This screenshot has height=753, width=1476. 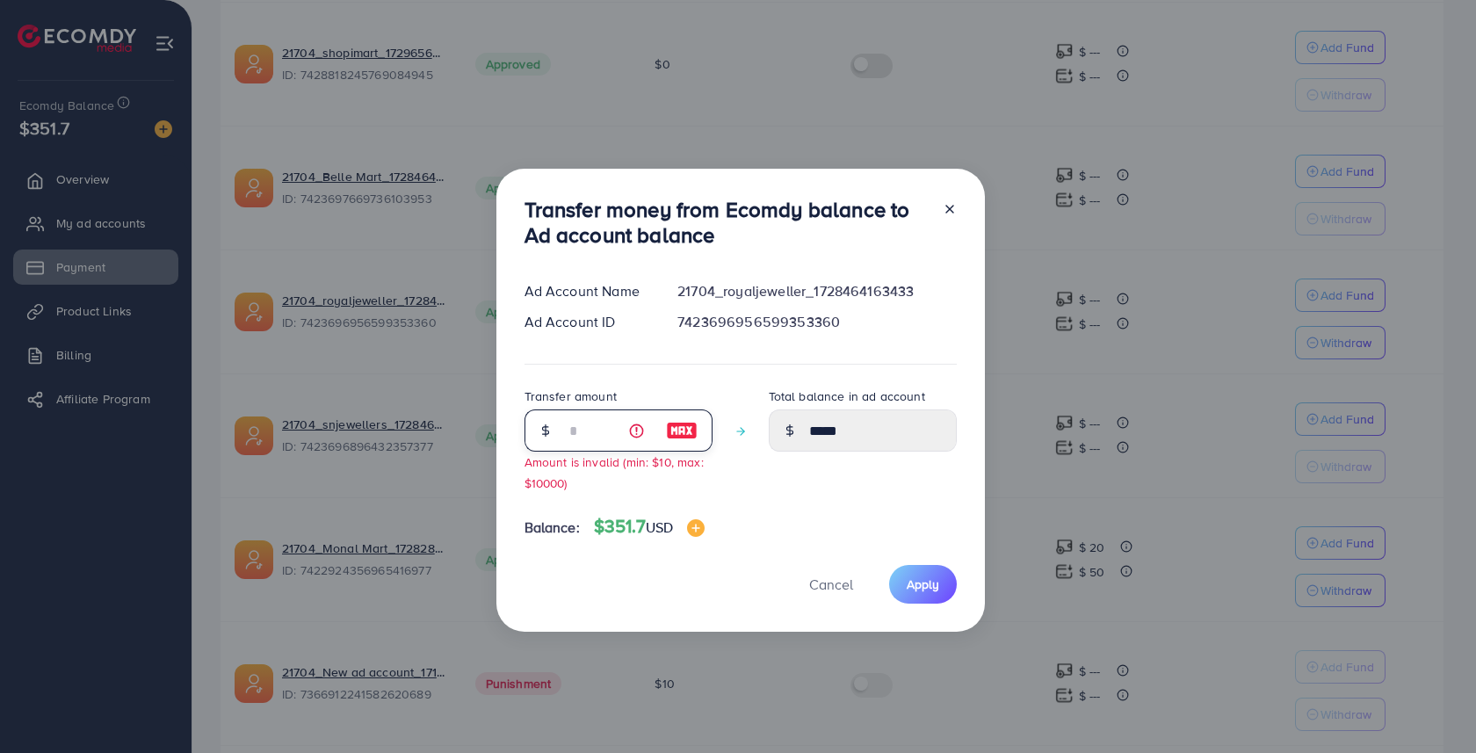 What do you see at coordinates (847, 396) in the screenshot?
I see `label: Total balance in ad account` at bounding box center [847, 396].